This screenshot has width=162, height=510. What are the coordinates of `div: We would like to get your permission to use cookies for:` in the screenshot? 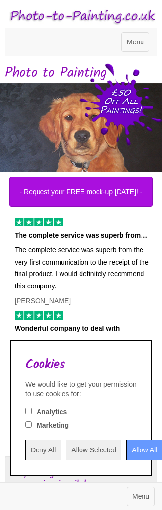 It's located at (81, 389).